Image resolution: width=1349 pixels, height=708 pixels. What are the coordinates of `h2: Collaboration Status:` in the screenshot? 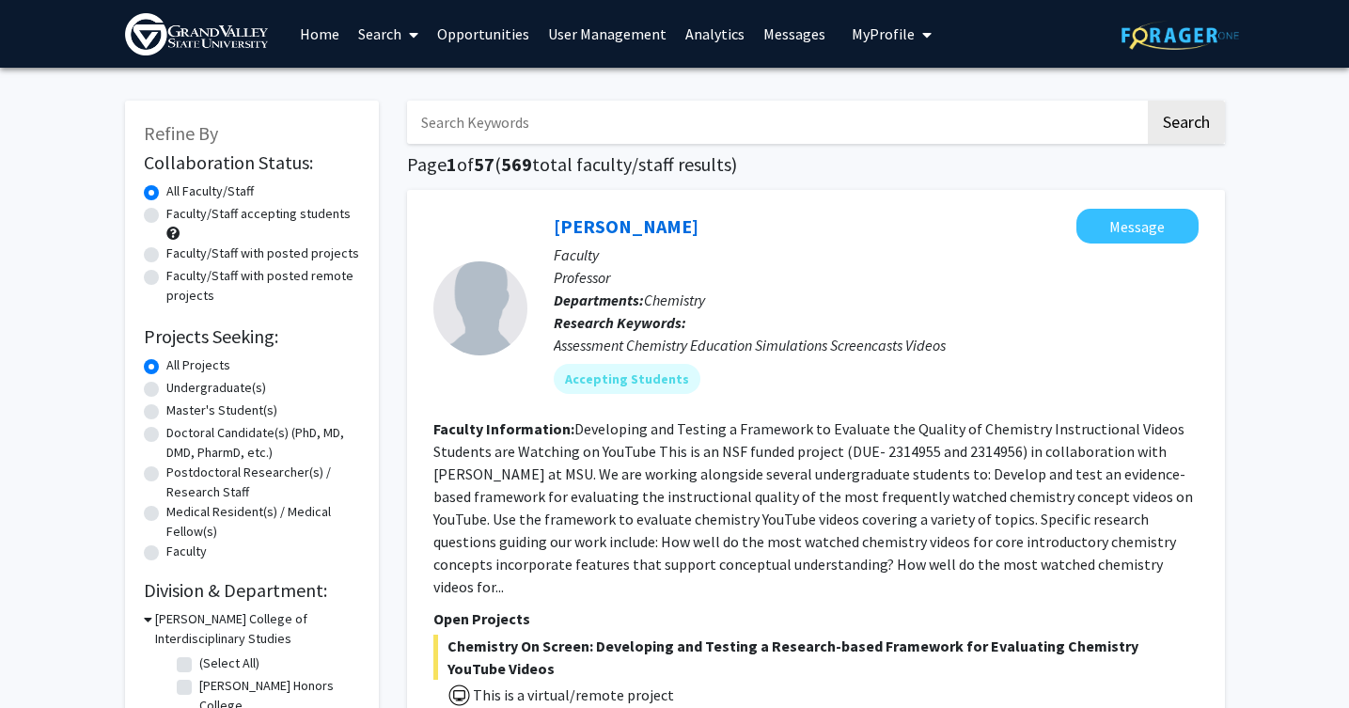 It's located at (252, 163).